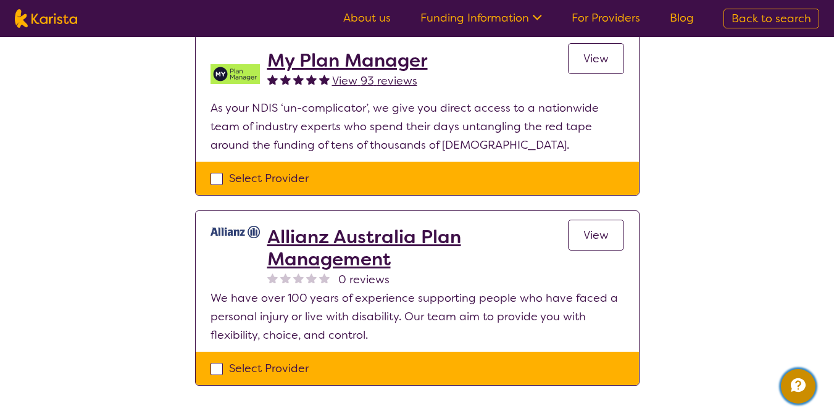 This screenshot has height=419, width=834. What do you see at coordinates (606, 18) in the screenshot?
I see `a: For Providers` at bounding box center [606, 18].